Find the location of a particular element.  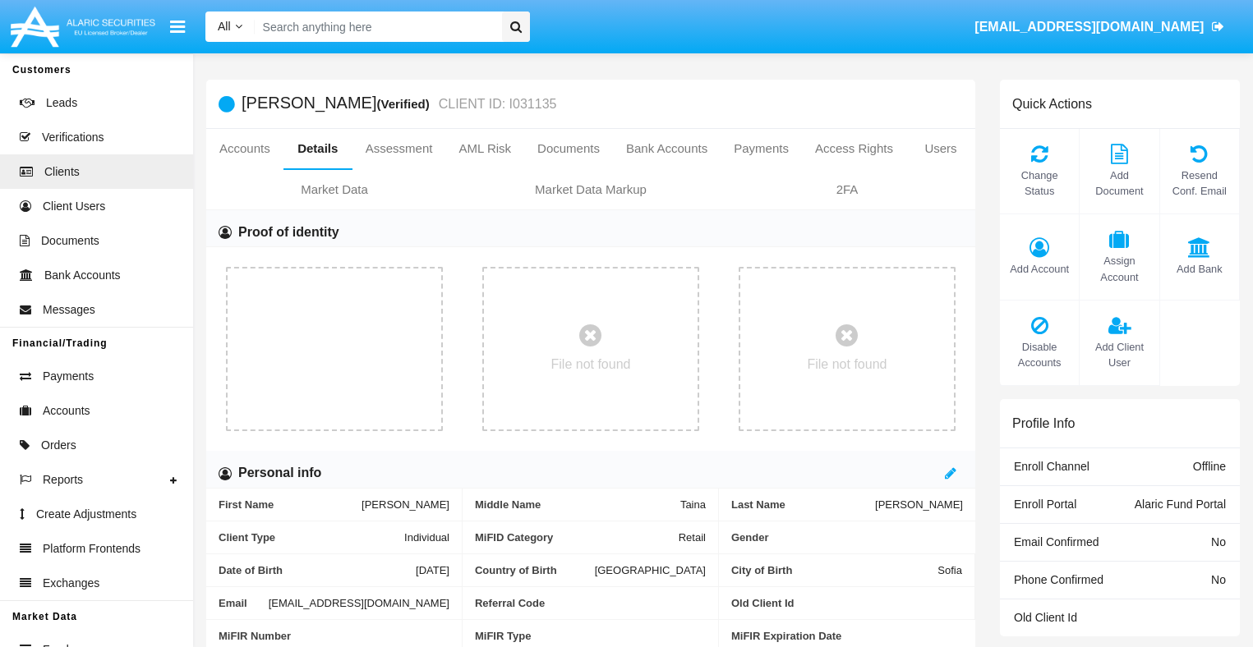

span: Individual is located at coordinates (426, 537).